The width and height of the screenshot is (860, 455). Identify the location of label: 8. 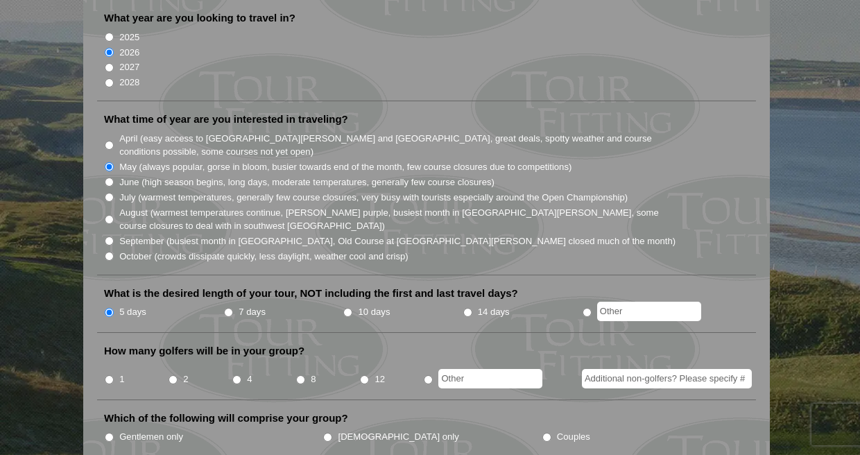
(313, 379).